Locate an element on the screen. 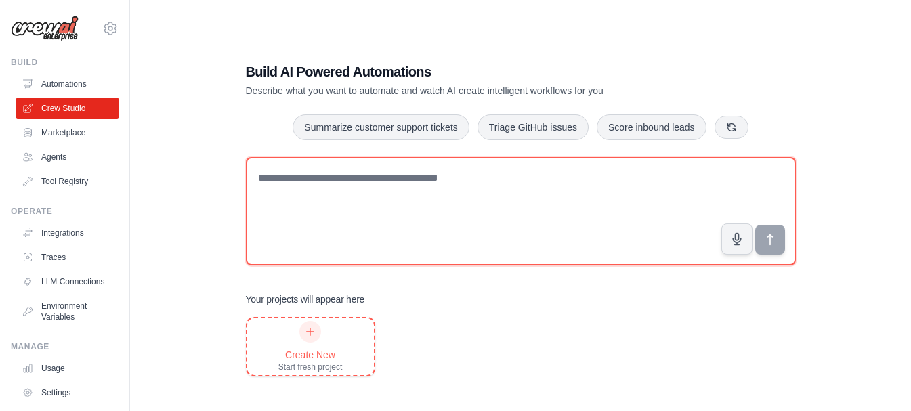  a: Tool Registry is located at coordinates (67, 182).